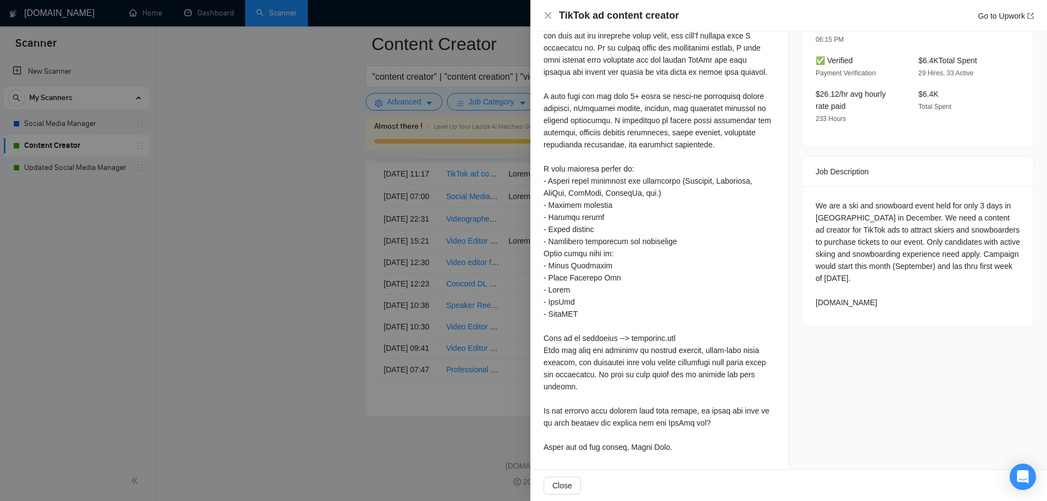 The image size is (1047, 501). Describe the element at coordinates (830, 119) in the screenshot. I see `span: 233 Hours` at that location.